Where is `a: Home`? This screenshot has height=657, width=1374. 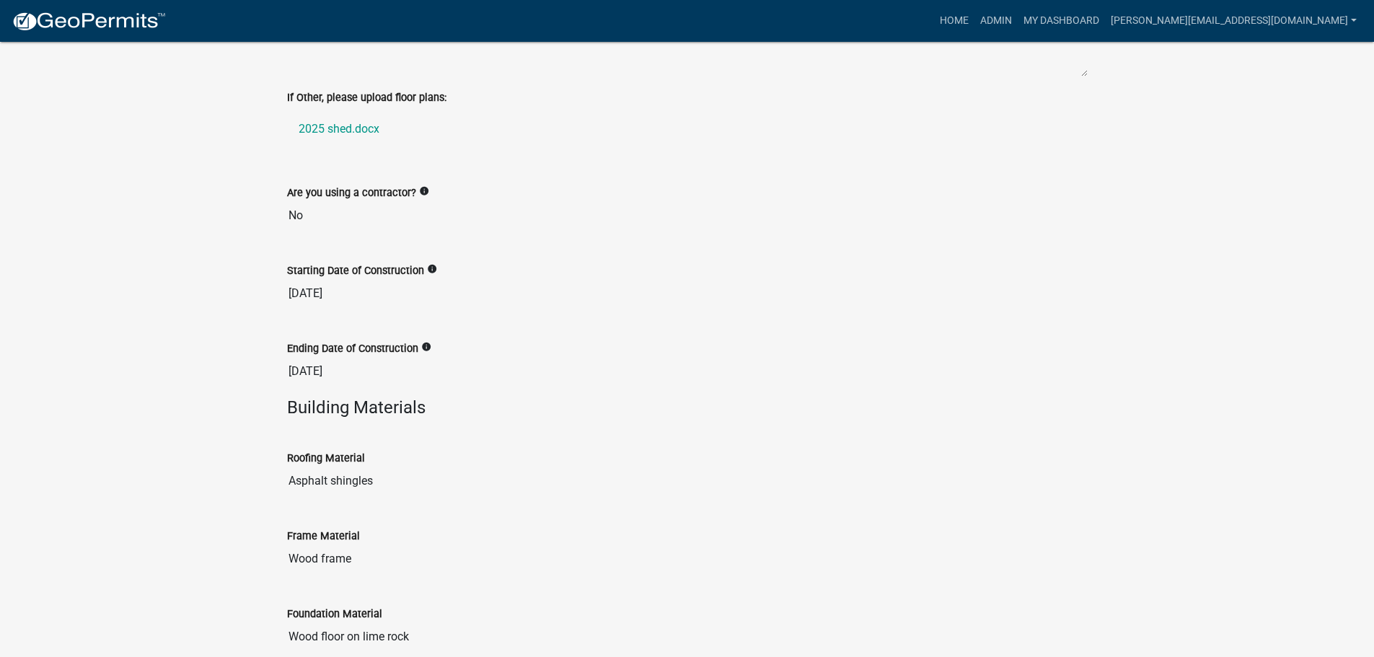 a: Home is located at coordinates (954, 21).